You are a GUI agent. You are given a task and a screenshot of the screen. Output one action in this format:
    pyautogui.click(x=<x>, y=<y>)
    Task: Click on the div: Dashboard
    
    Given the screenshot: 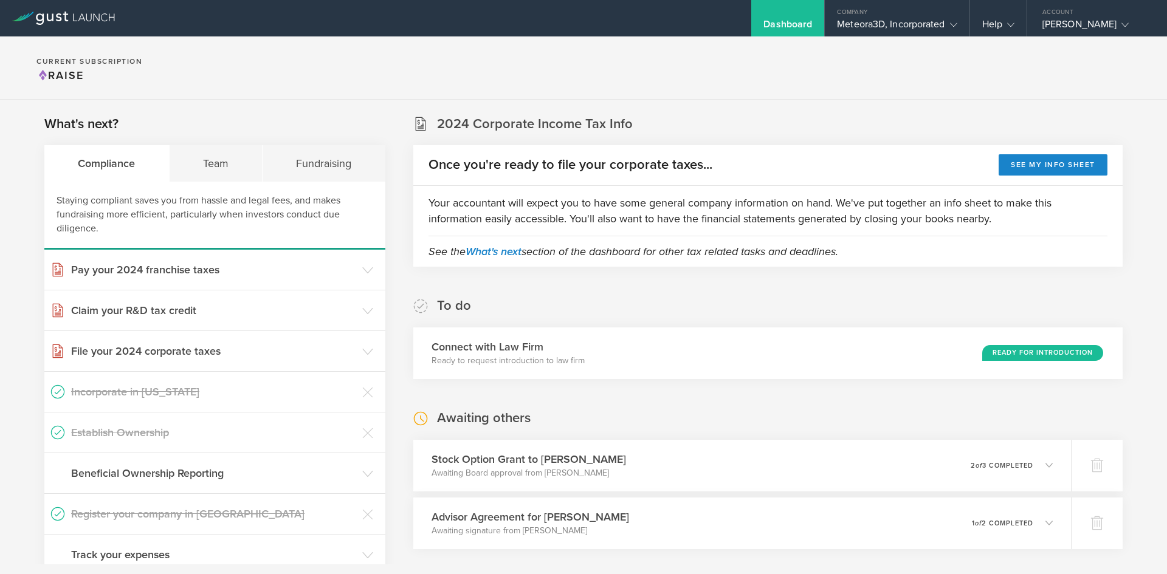 What is the action you would take?
    pyautogui.click(x=787, y=27)
    